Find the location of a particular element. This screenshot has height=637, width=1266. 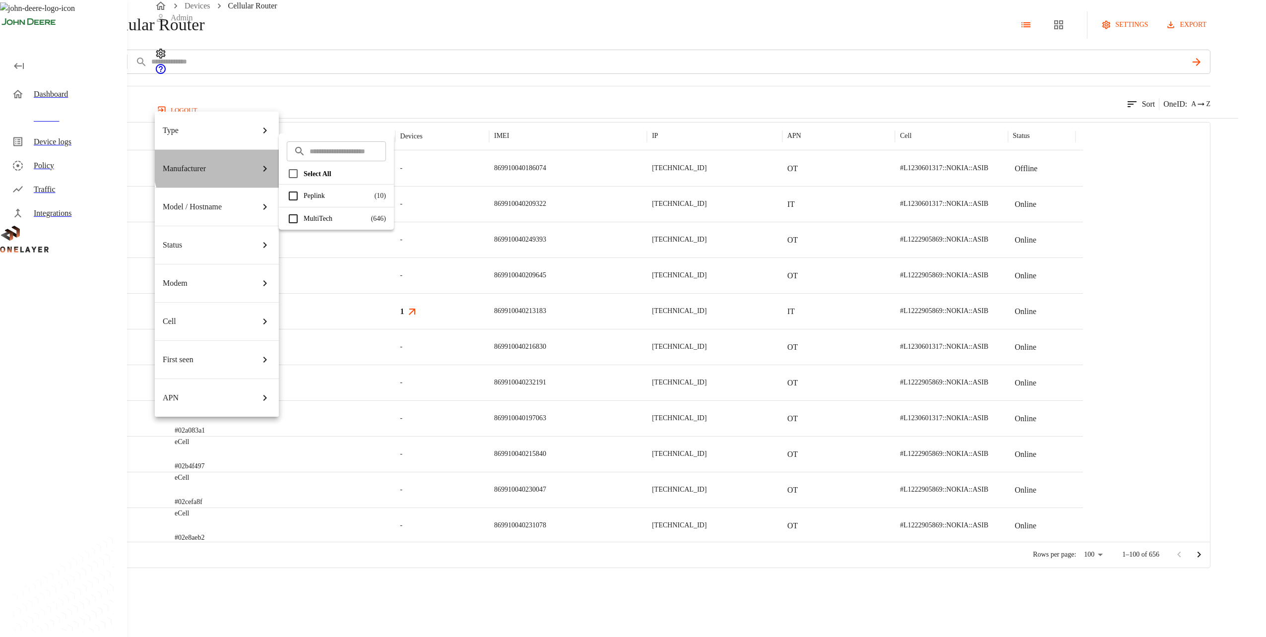

p: APN is located at coordinates (171, 398).